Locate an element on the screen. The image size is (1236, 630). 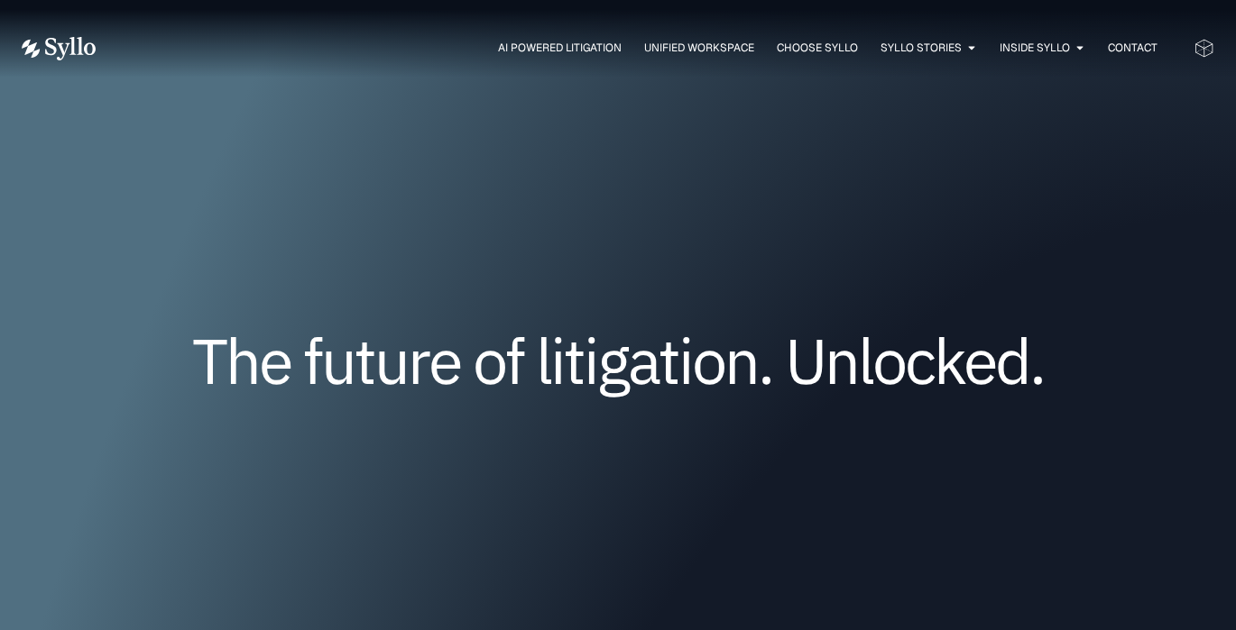
span: Unified Workspace is located at coordinates (699, 48).